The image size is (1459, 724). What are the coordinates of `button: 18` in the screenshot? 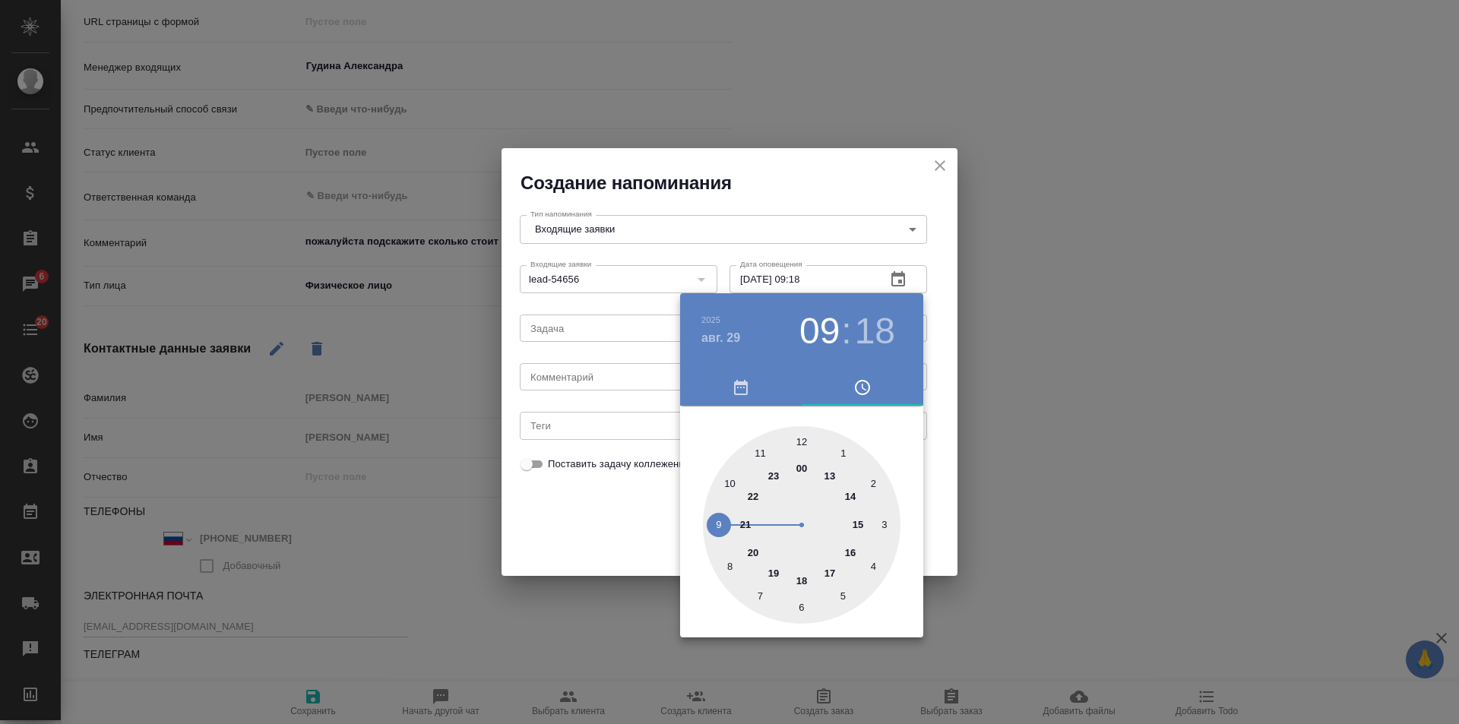 It's located at (875, 331).